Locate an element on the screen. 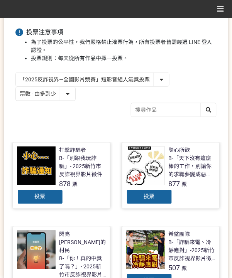  span: 877 is located at coordinates (174, 184).